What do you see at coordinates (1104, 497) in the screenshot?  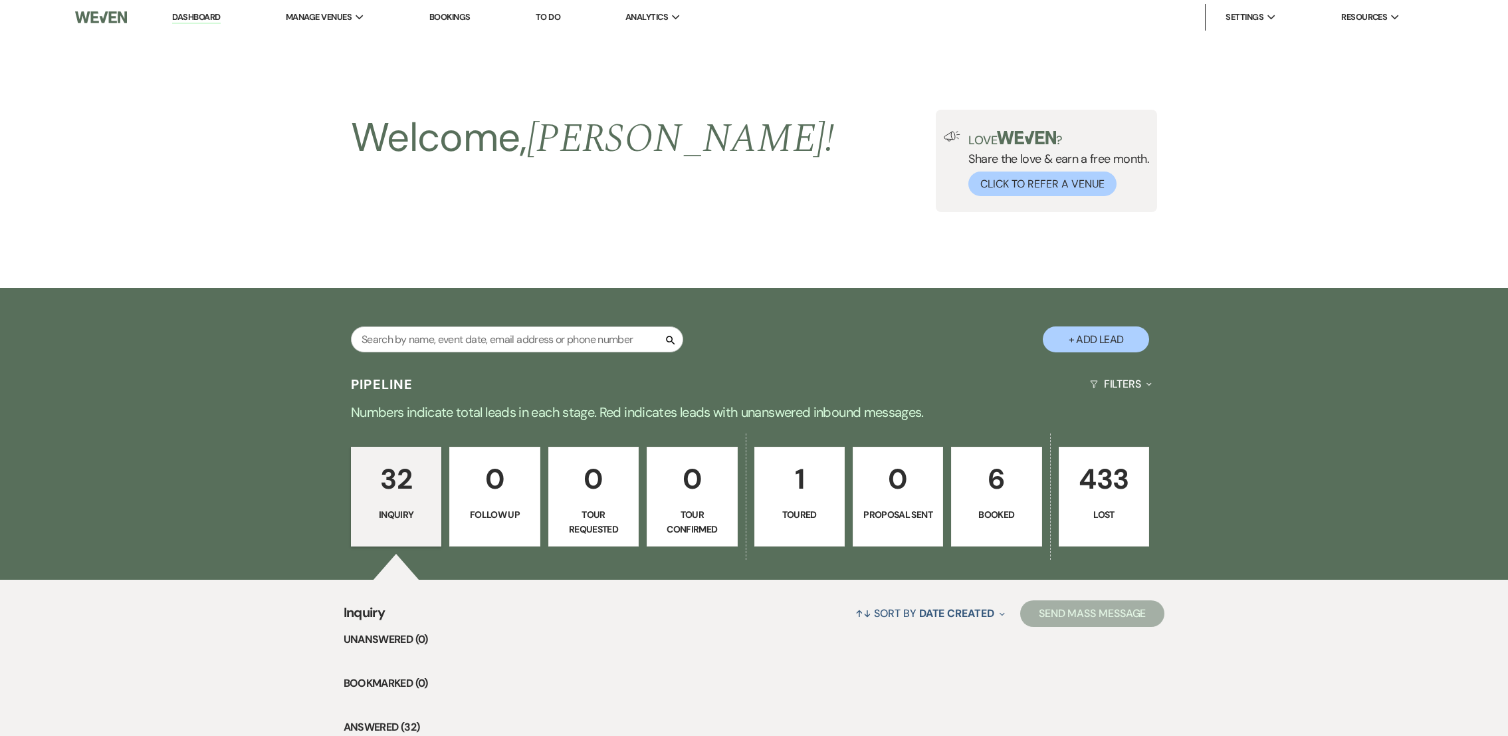 I see `a: 433Lost` at bounding box center [1104, 497].